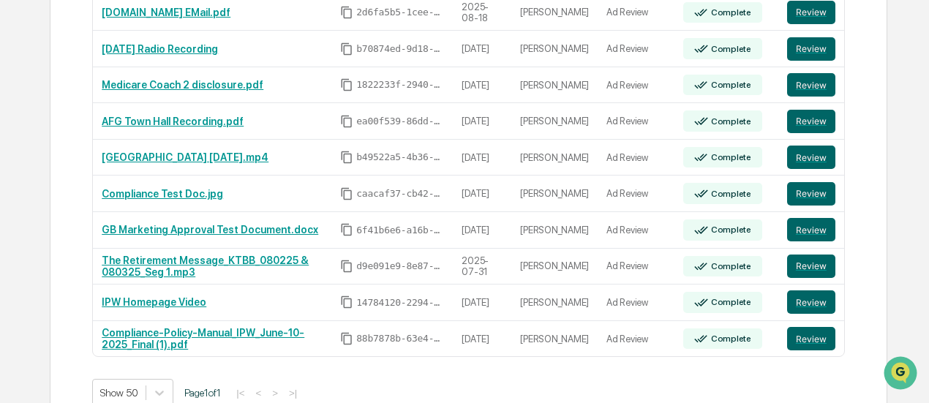 This screenshot has height=403, width=929. Describe the element at coordinates (53, 219) in the screenshot. I see `a: 🔎Data Lookup` at that location.